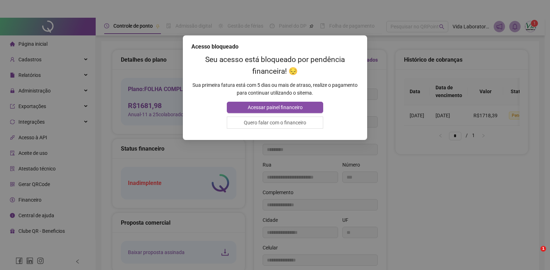 This screenshot has width=550, height=270. Describe the element at coordinates (543, 249) in the screenshot. I see `span: 1` at that location.